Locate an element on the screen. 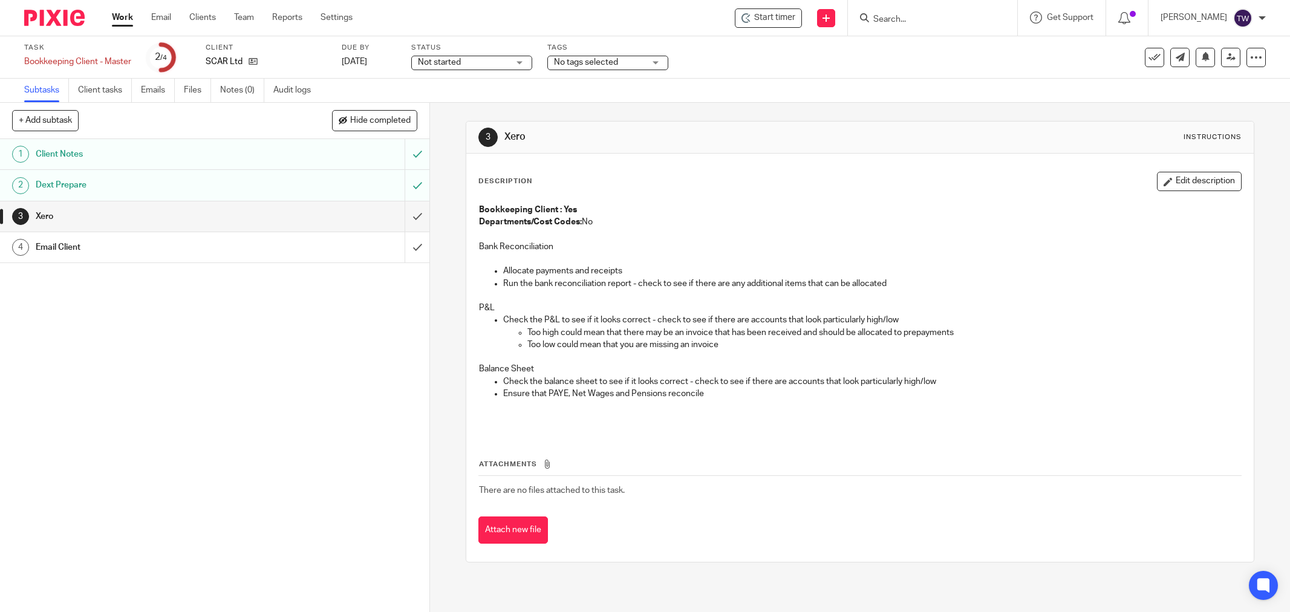  a: Client tasks is located at coordinates (105, 90).